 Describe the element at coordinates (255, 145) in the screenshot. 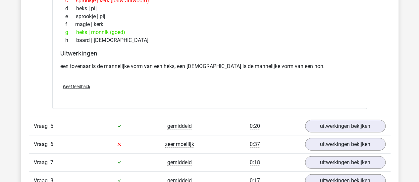

I see `span: 0:37` at that location.